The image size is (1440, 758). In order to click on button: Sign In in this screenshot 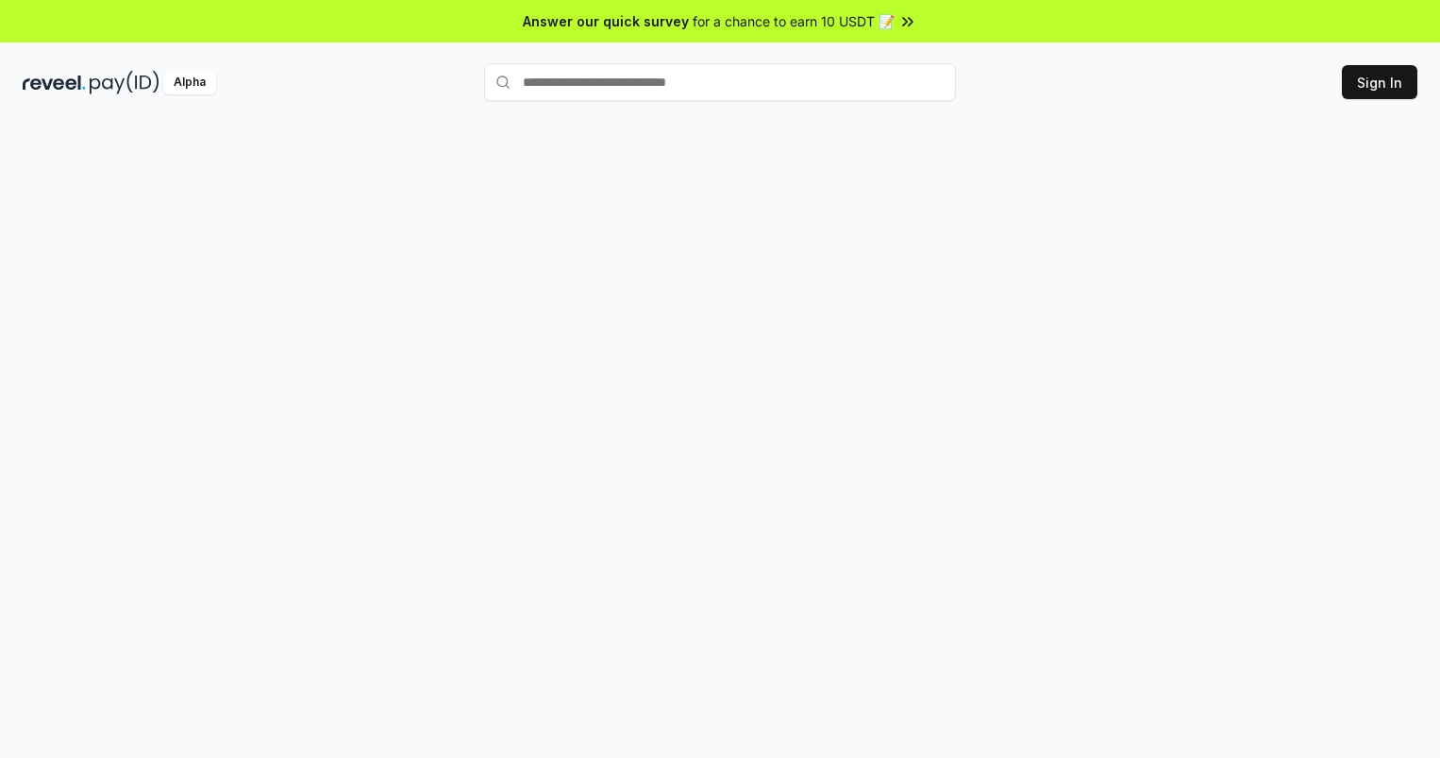, I will do `click(1380, 82)`.